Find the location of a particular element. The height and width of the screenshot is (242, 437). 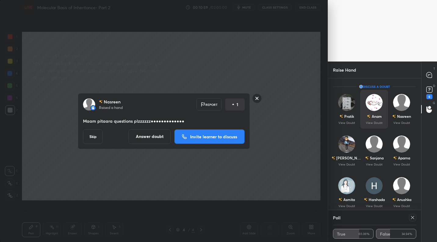

p: Nasreen is located at coordinates (112, 101).